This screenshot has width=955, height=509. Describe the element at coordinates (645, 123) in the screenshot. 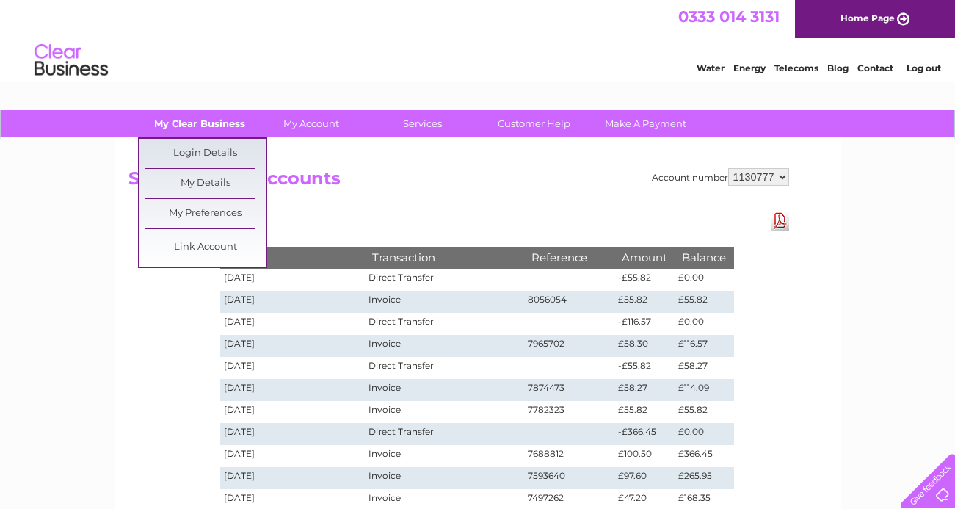

I see `a: Make A Payment` at that location.